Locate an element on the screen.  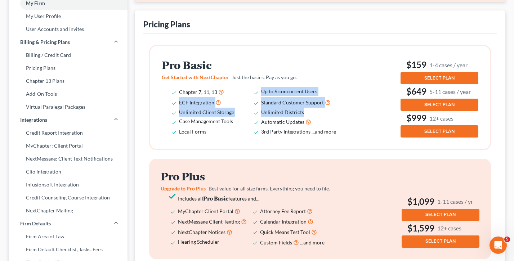
a: Chapter 13 Plans is located at coordinates (68, 81).